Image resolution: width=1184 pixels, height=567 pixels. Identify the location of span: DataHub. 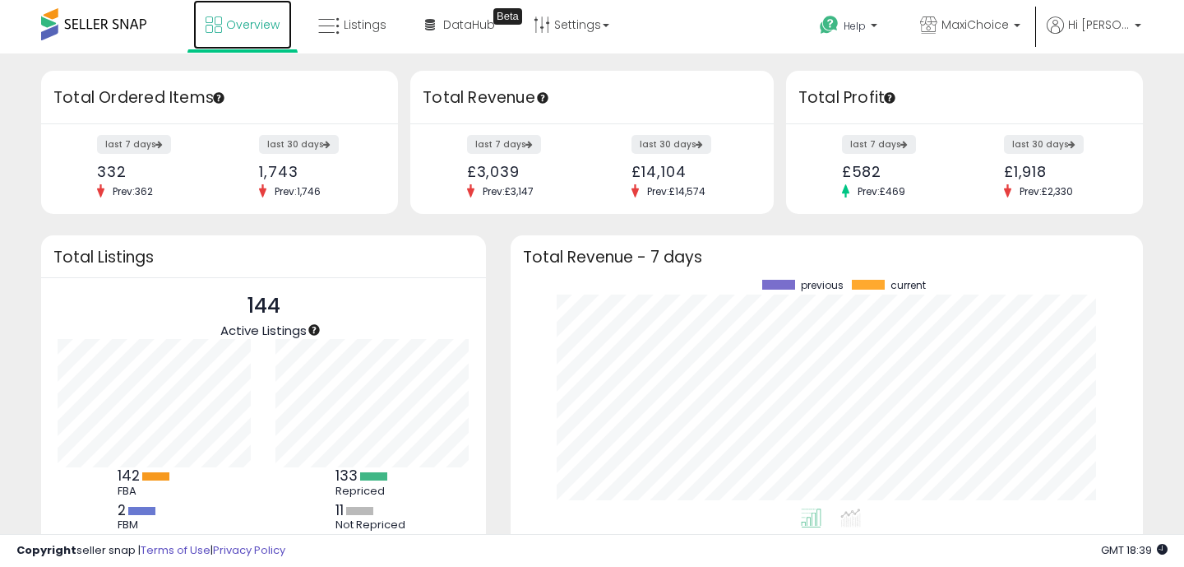
(469, 25).